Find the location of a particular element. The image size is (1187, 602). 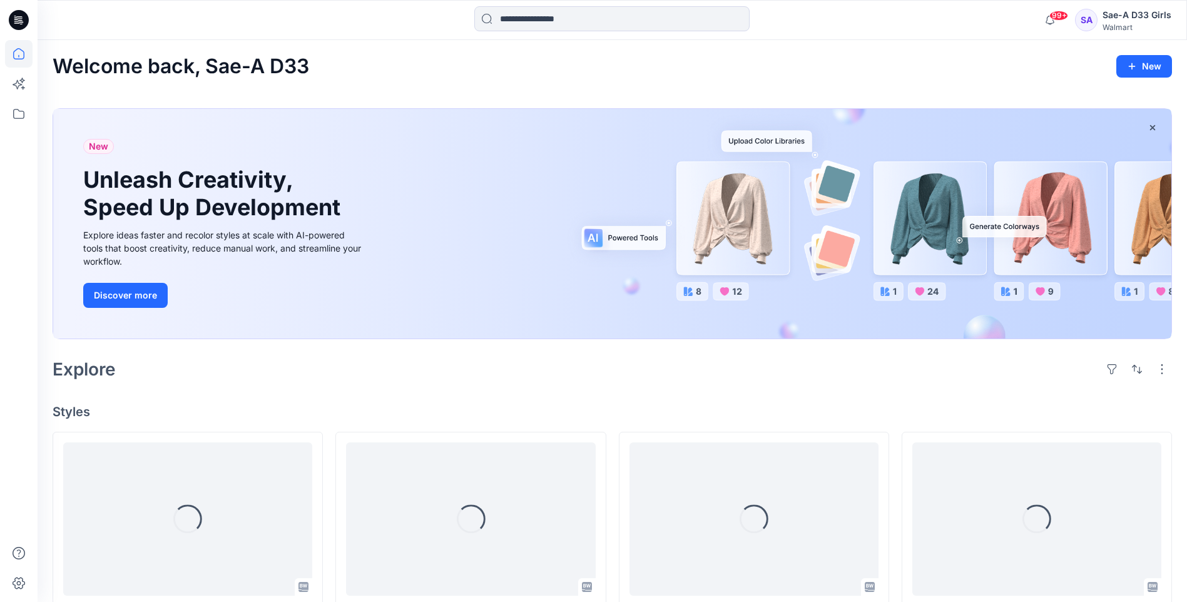

h2: Explore is located at coordinates (84, 369).